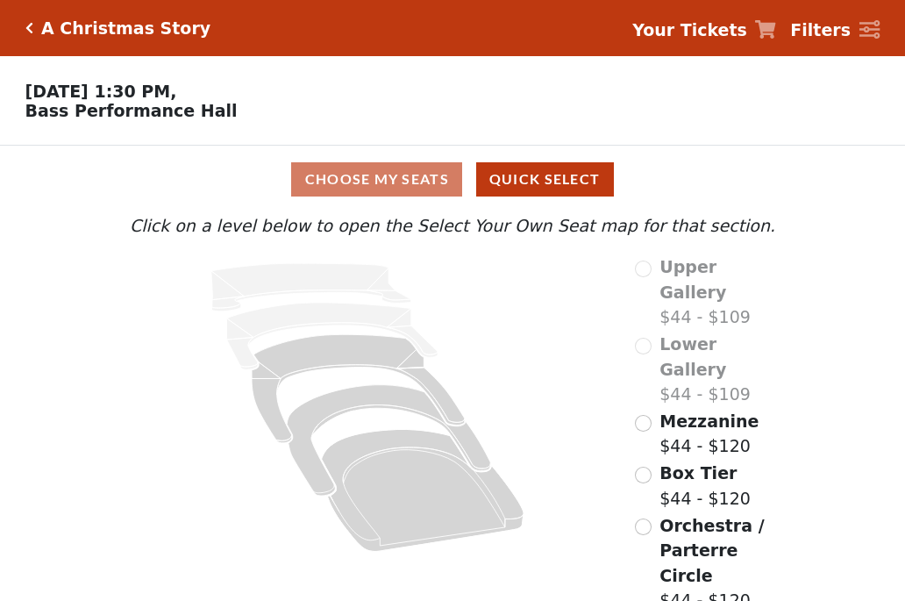 This screenshot has width=905, height=601. Describe the element at coordinates (709, 421) in the screenshot. I see `span: Mezzanine` at that location.